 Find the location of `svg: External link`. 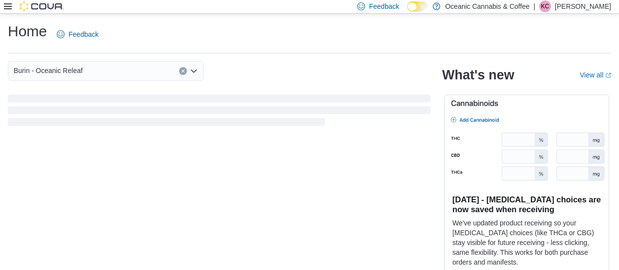

svg: External link is located at coordinates (609, 75).